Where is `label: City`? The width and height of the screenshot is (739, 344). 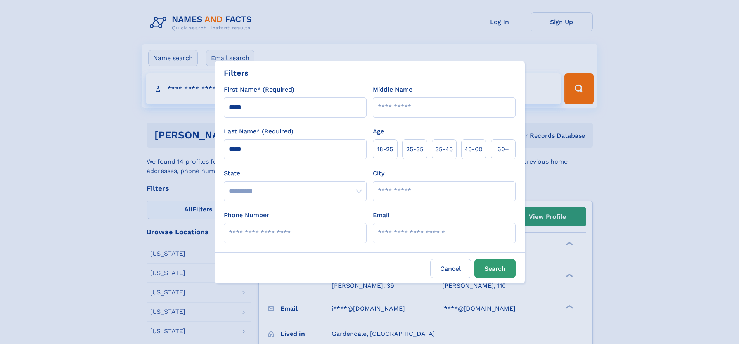 label: City is located at coordinates (379, 173).